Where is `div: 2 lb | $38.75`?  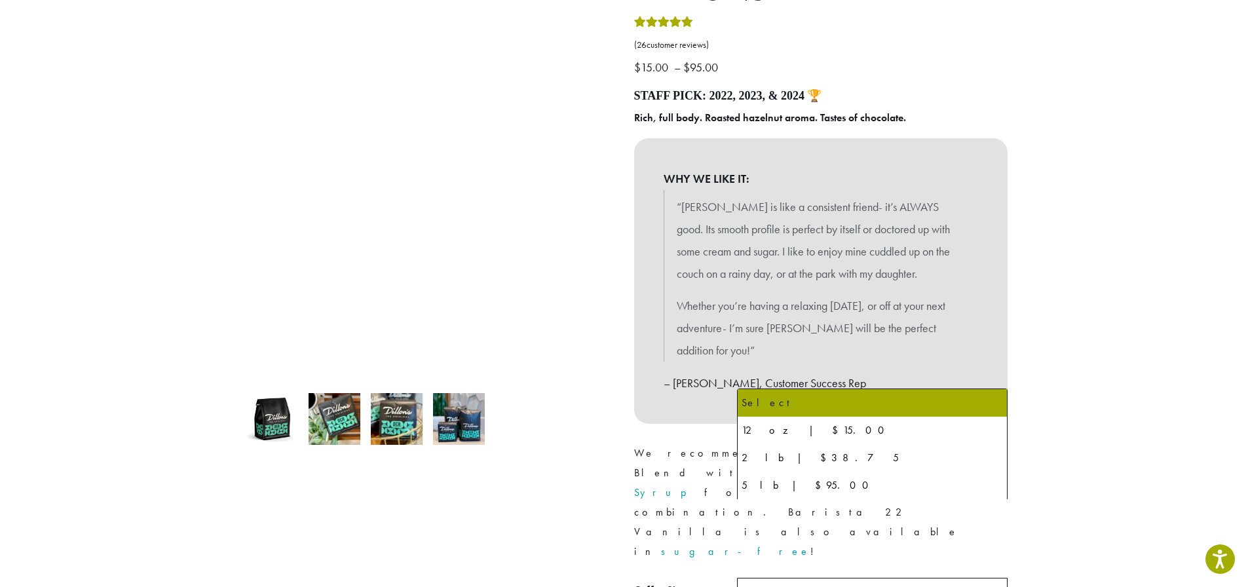 div: 2 lb | $38.75 is located at coordinates (872, 458).